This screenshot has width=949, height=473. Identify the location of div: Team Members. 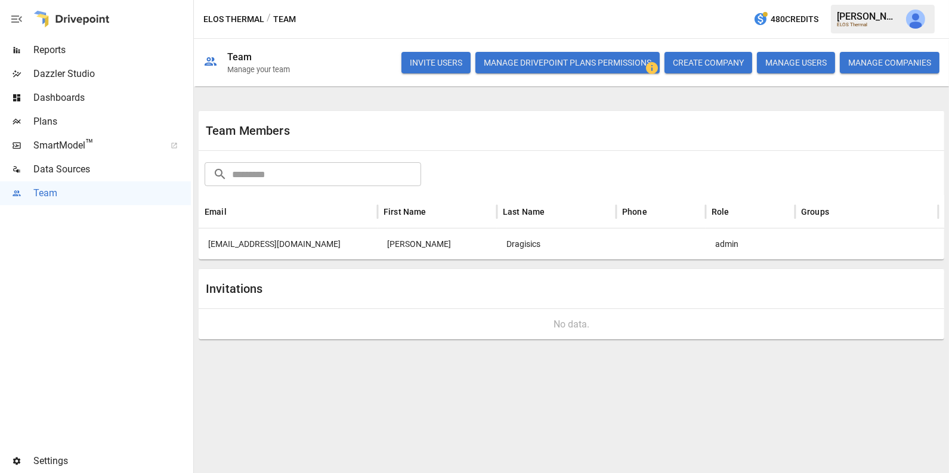
(388, 131).